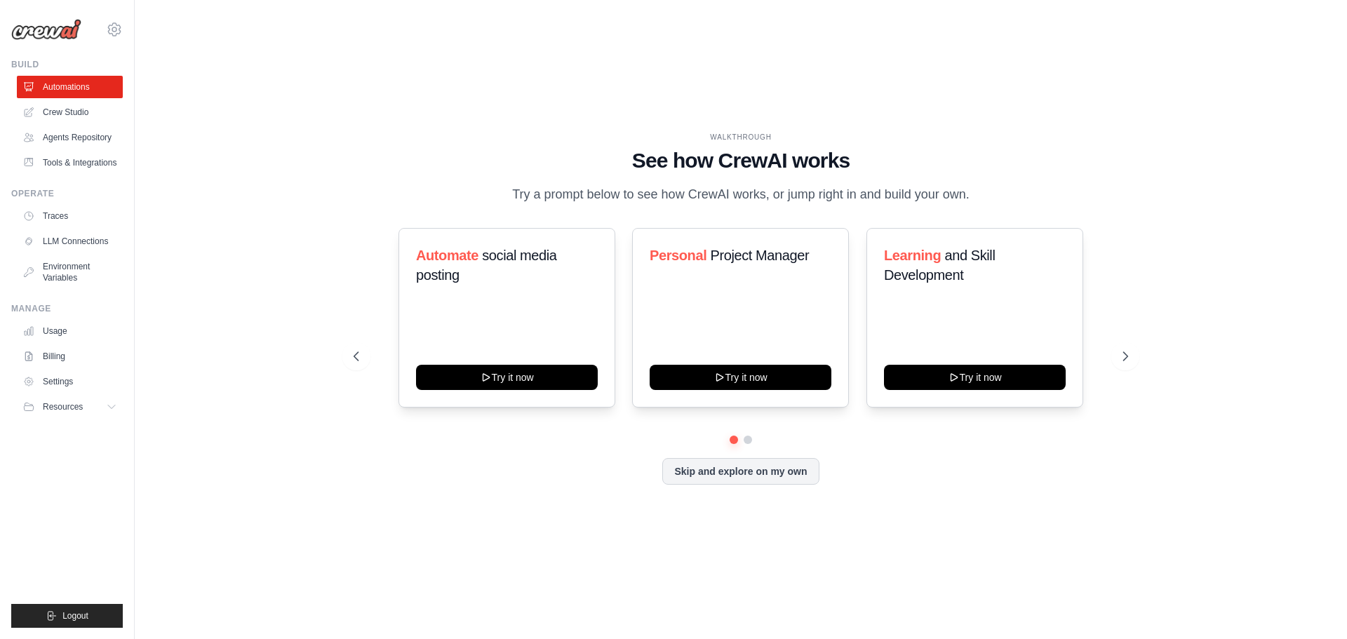 The width and height of the screenshot is (1347, 639). What do you see at coordinates (69, 241) in the screenshot?
I see `a: LLM Connections` at bounding box center [69, 241].